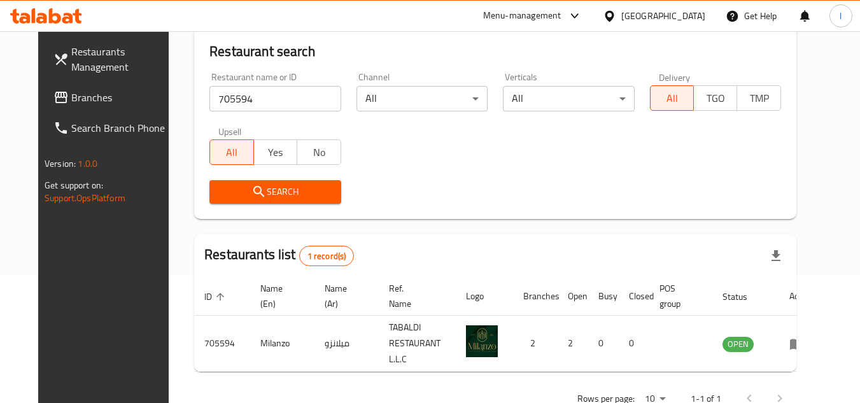 This screenshot has width=860, height=403. What do you see at coordinates (417, 344) in the screenshot?
I see `td: TABALDI RESTAURANT L.L.C` at bounding box center [417, 344].